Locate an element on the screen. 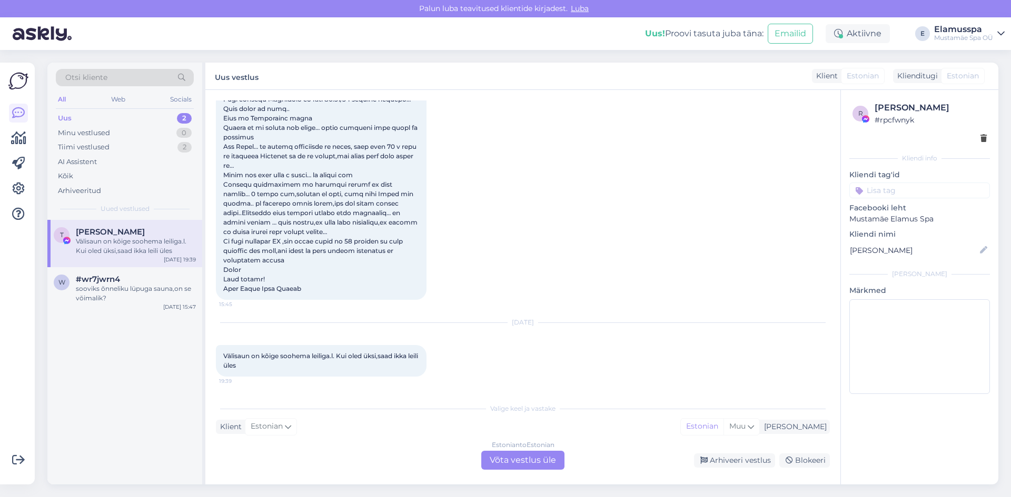 Image resolution: width=1011 pixels, height=497 pixels. div: Minu vestlused is located at coordinates (84, 133).